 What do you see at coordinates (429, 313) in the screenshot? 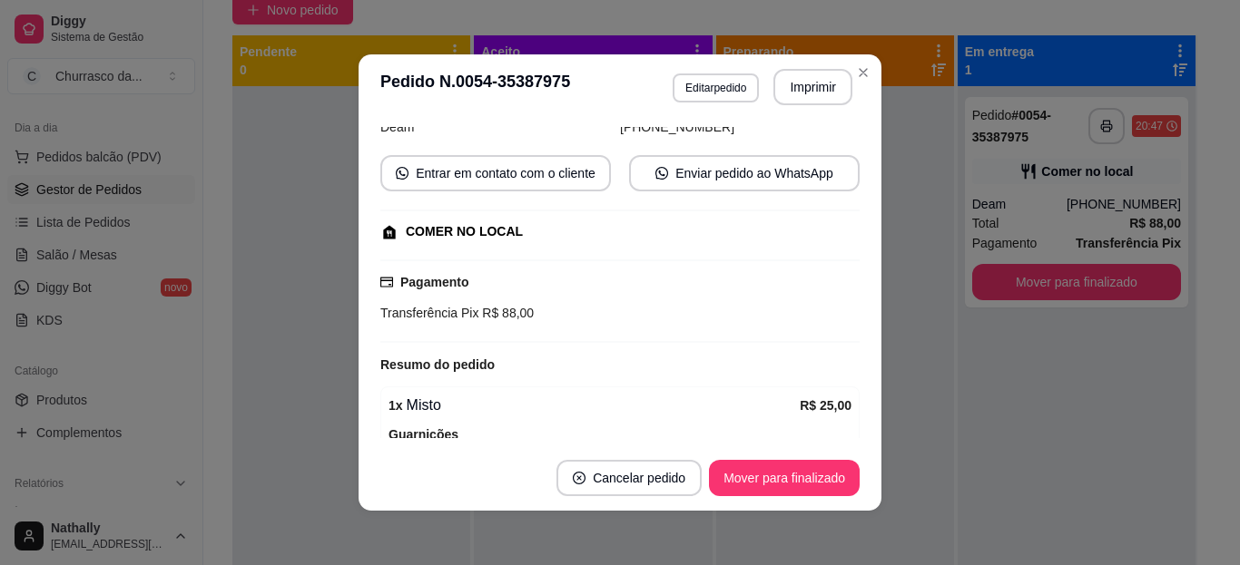
I see `span: Transferência Pix` at bounding box center [429, 313].